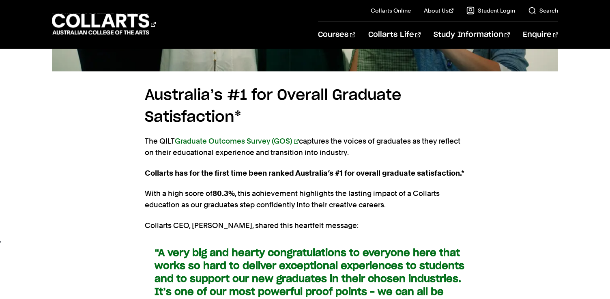 The width and height of the screenshot is (610, 299). I want to click on a: About Us, so click(439, 11).